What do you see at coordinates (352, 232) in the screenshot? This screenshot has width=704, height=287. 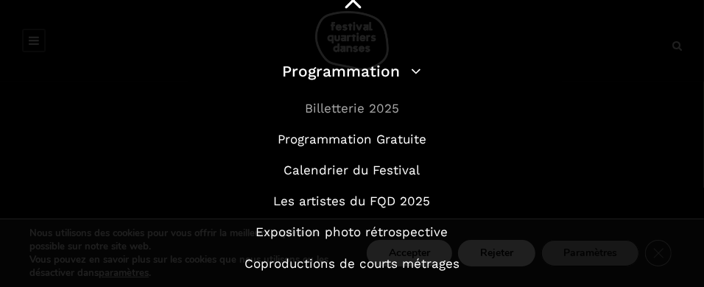 I see `a: Exposition photo rétrospective` at bounding box center [352, 232].